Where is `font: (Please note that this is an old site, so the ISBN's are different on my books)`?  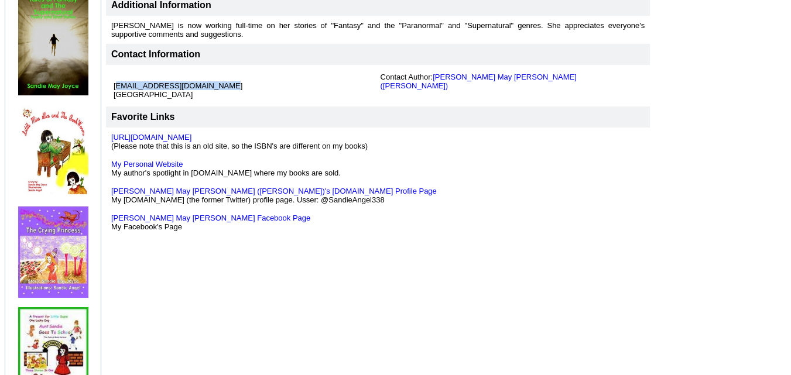 font: (Please note that this is an old site, so the ISBN's are different on my books) is located at coordinates (240, 142).